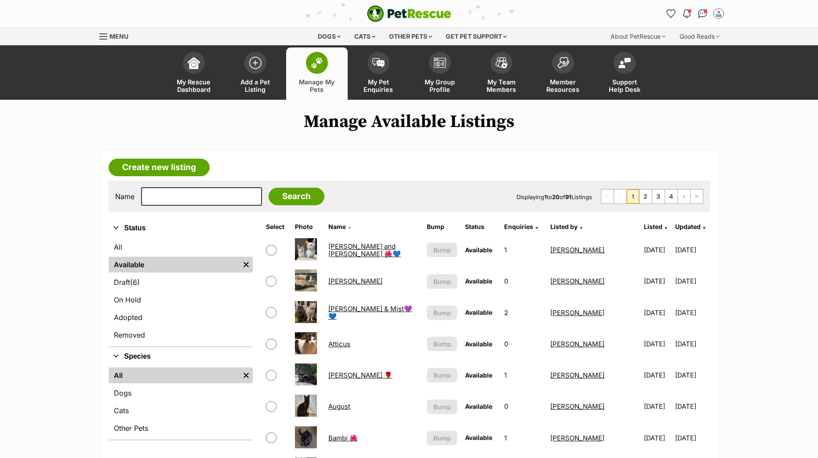 The height and width of the screenshot is (458, 818). I want to click on span: Updated, so click(688, 226).